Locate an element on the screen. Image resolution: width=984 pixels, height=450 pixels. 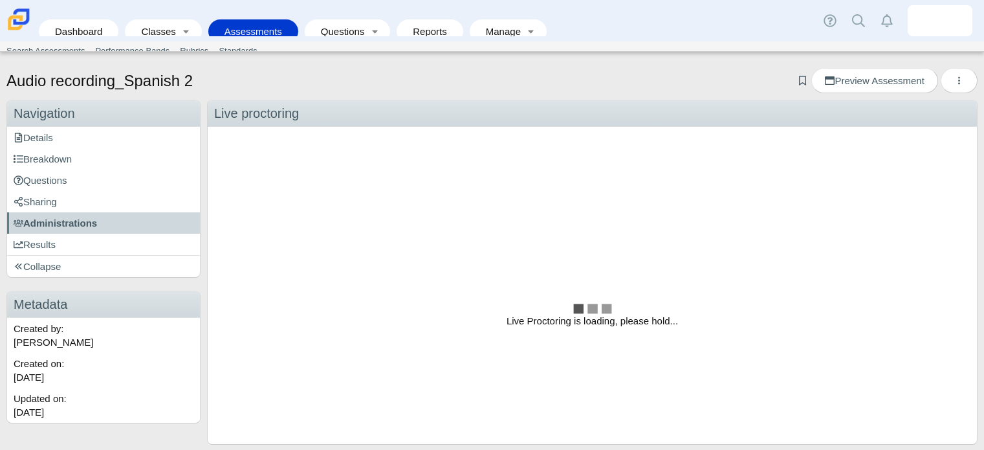
time: Sep 19, 2025 at 10:16 AM is located at coordinates (28, 377).